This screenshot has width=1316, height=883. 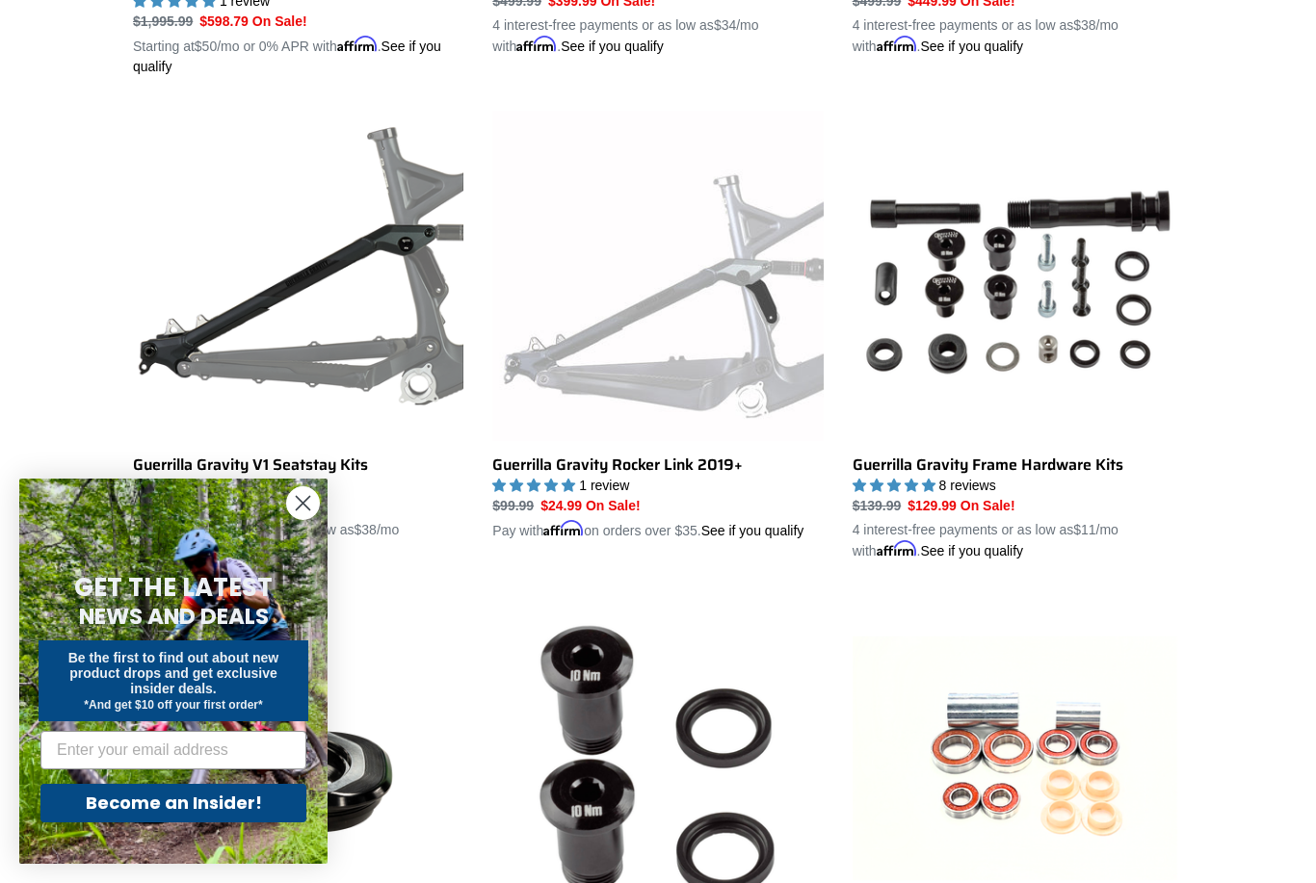 I want to click on span: Be the first to find out about new product drops and get exclusive insider deals., so click(x=173, y=673).